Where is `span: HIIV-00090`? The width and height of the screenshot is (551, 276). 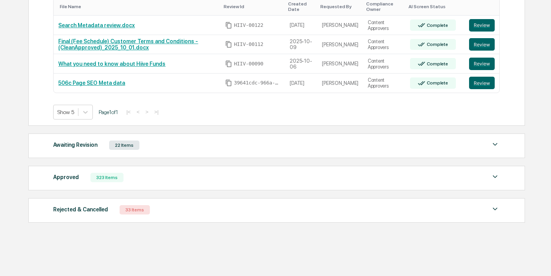
span: HIIV-00090 is located at coordinates (249, 64).